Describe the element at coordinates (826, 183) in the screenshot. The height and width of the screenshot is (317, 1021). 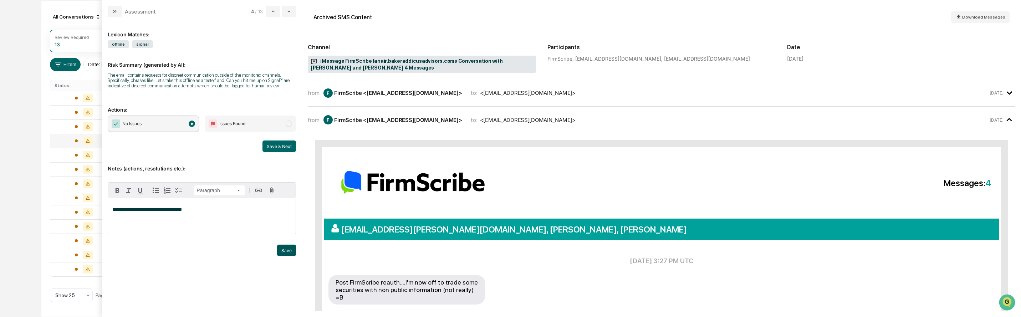
I see `span: Messages:` at that location.